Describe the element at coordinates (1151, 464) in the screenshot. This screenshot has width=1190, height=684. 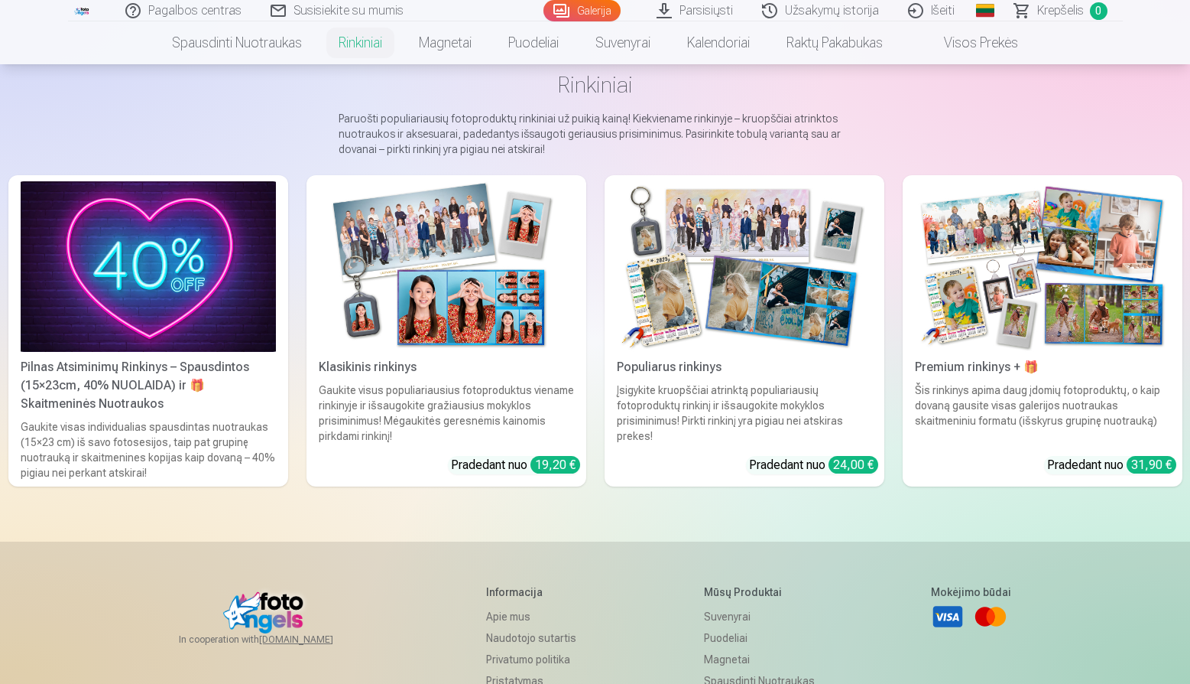
I see `div: 31,90 €` at that location.